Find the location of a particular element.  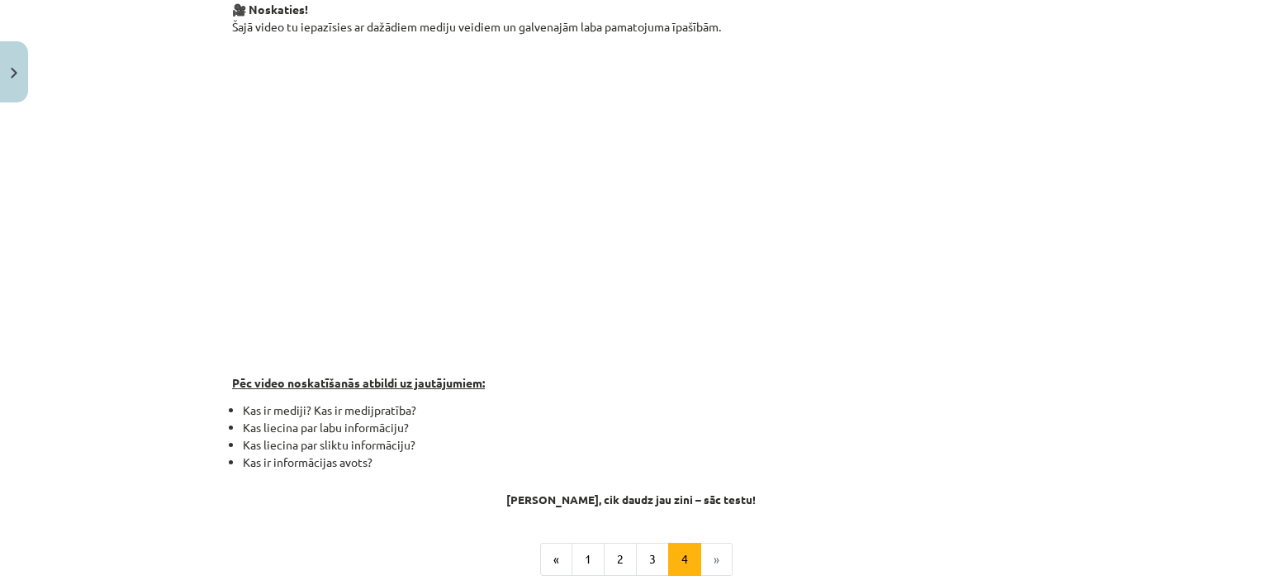

li: Kas ir informācijas avots? is located at coordinates (636, 462).